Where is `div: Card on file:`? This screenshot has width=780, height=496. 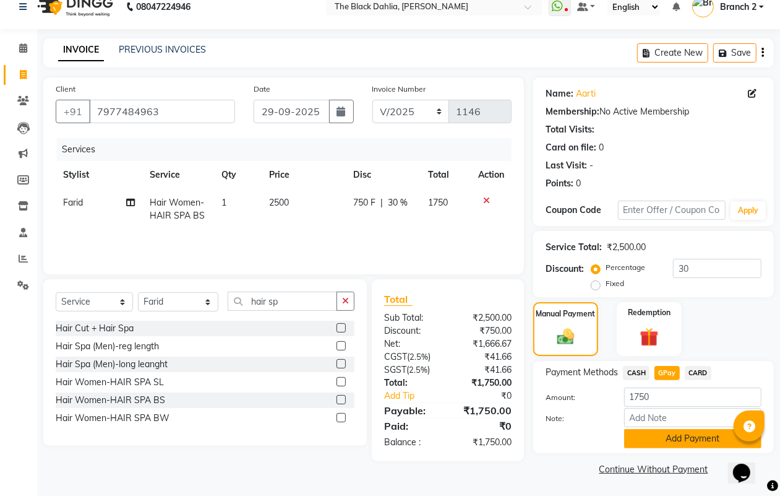
div: Card on file: is located at coordinates (571, 147).